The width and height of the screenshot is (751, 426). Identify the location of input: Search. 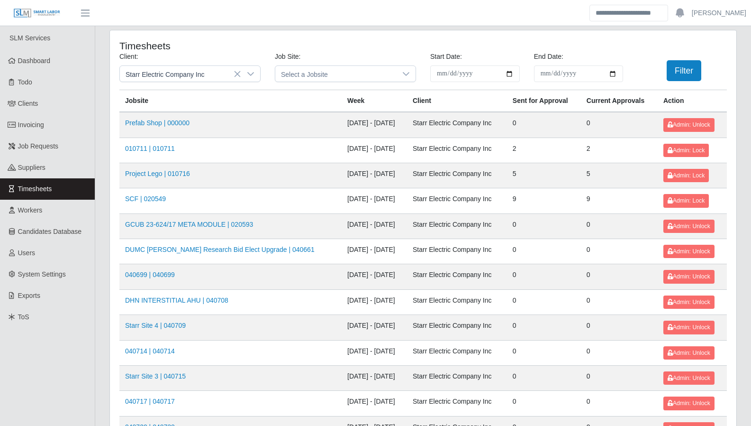
(629, 13).